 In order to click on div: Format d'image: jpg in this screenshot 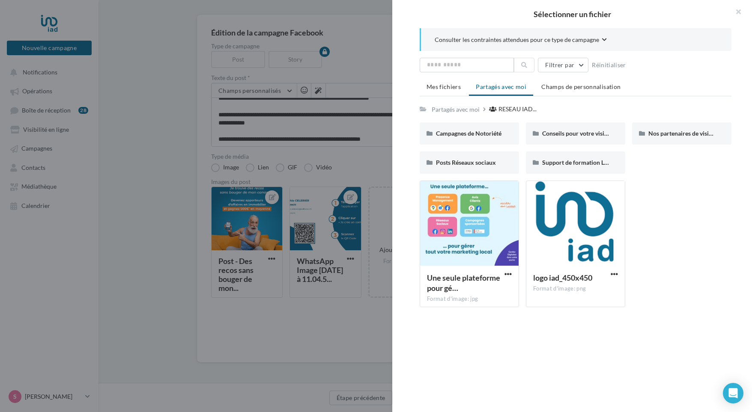, I will do `click(469, 299)`.